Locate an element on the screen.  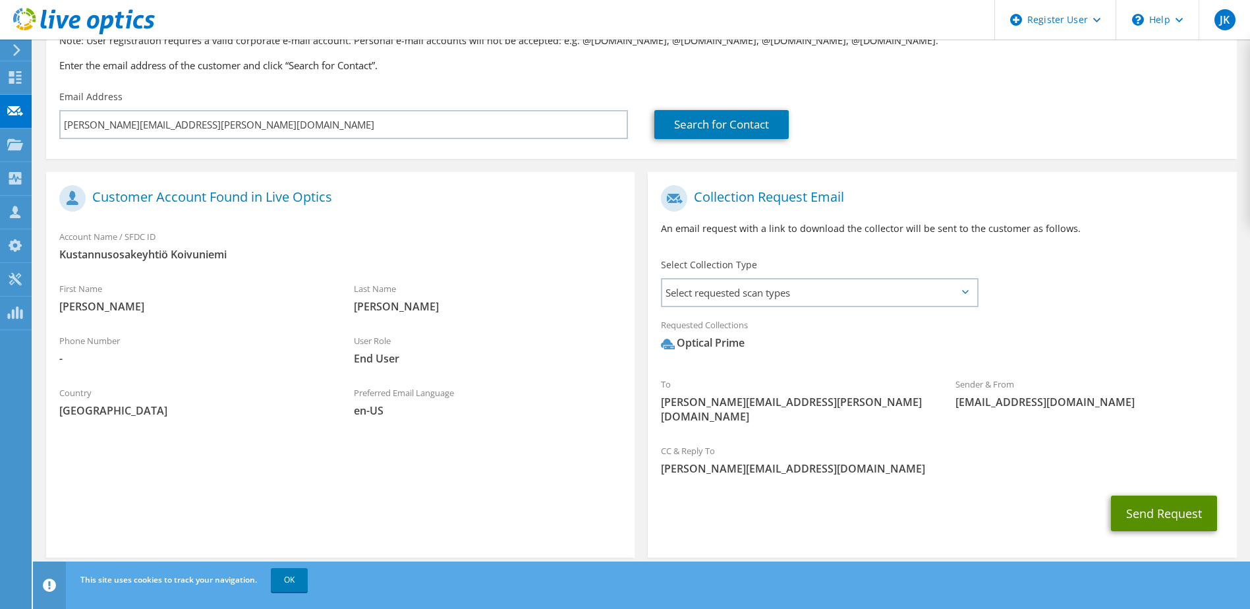
div: Preferred Email Language is located at coordinates (488, 401).